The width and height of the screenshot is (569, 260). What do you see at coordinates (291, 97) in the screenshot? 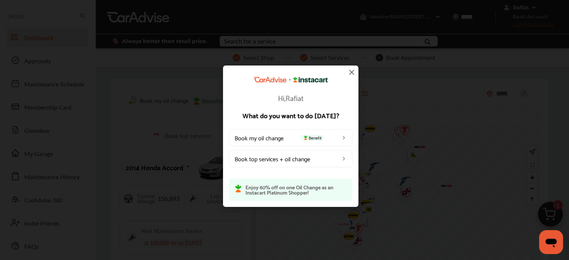
I see `p: Hi, Rafiat` at bounding box center [291, 97].